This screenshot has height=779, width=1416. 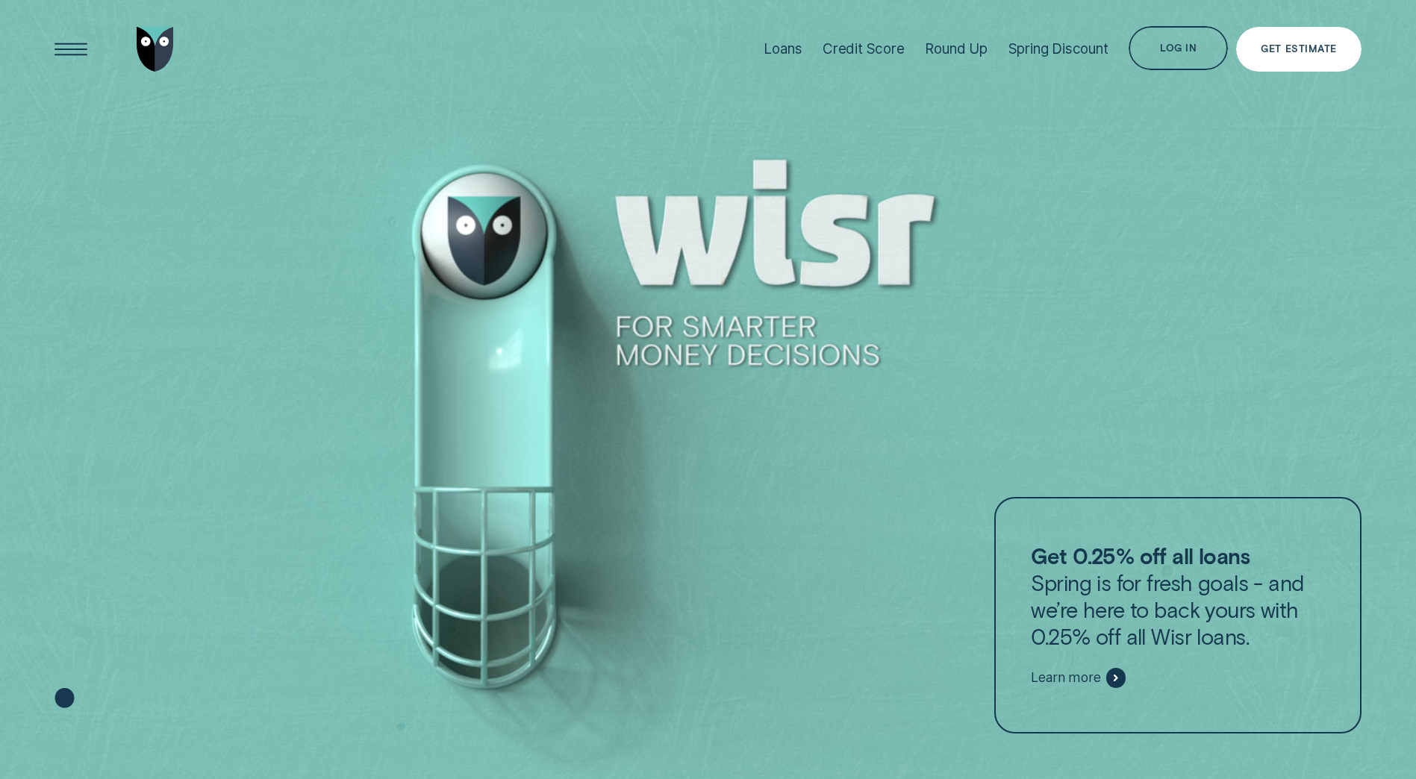 I want to click on img: Wisr, so click(x=155, y=49).